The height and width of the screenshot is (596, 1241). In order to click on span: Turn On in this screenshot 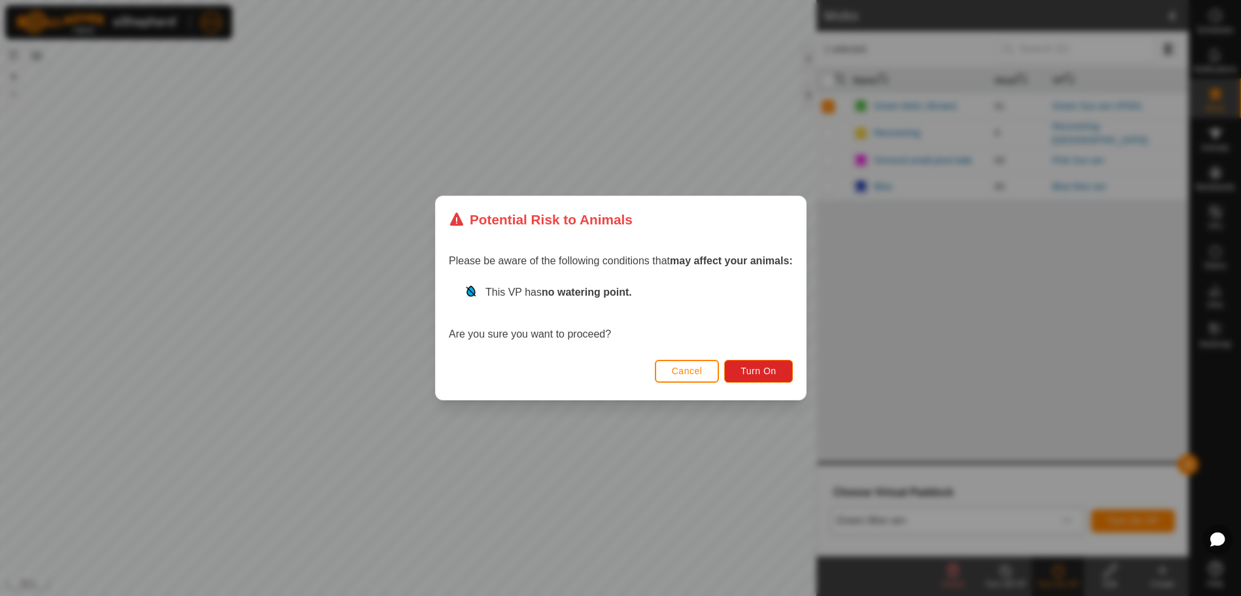, I will do `click(758, 371)`.